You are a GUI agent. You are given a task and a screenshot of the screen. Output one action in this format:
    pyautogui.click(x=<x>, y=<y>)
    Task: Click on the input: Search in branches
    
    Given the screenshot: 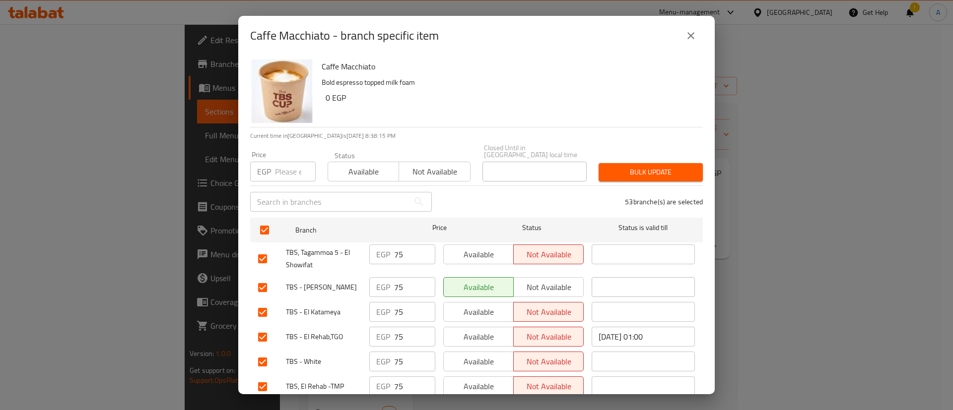 What is the action you would take?
    pyautogui.click(x=329, y=202)
    